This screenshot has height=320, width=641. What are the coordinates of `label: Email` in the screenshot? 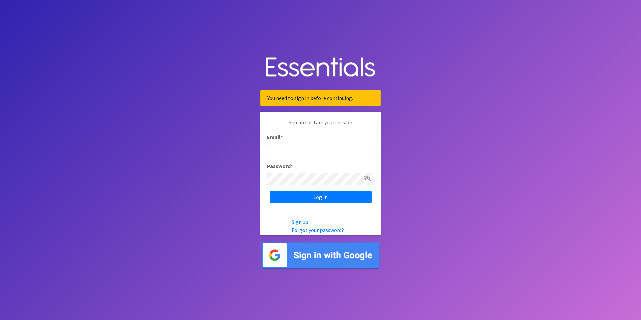 It's located at (275, 137).